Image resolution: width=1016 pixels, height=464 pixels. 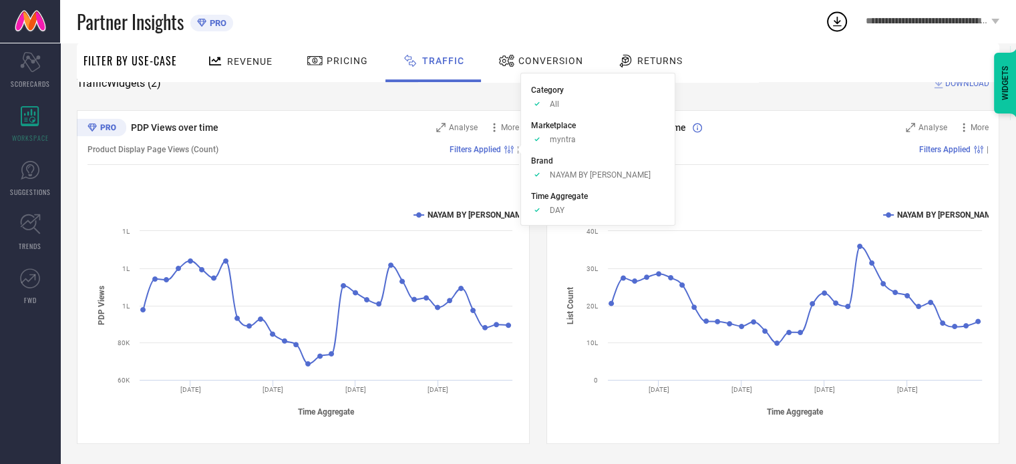 What do you see at coordinates (559, 196) in the screenshot?
I see `span: Time Aggregate` at bounding box center [559, 196].